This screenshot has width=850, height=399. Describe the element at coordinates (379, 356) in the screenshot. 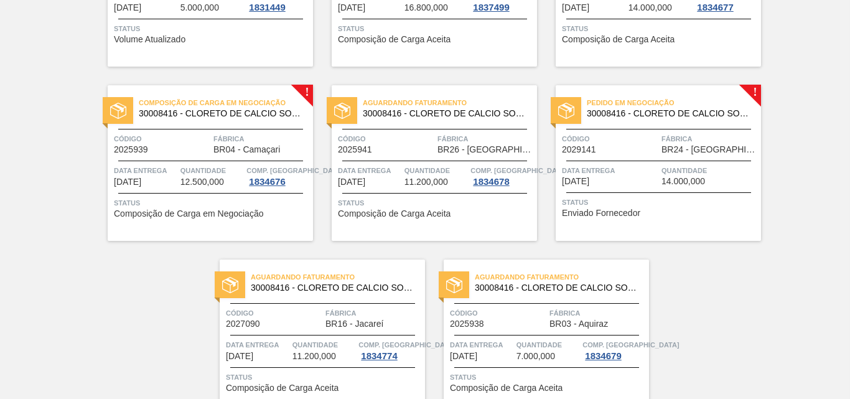

I see `div: 1834774` at that location.